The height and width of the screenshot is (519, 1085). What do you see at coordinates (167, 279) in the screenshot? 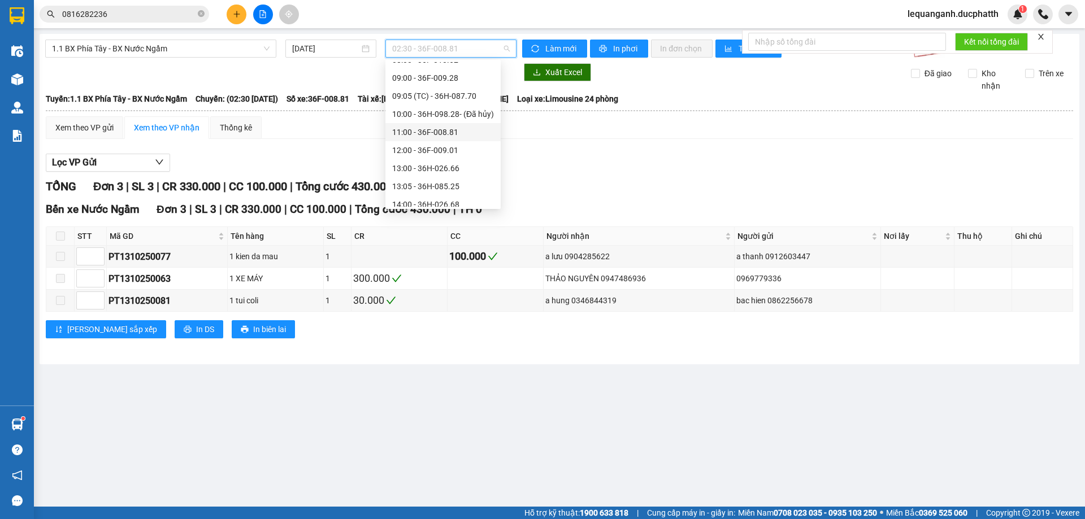
I see `div: PT1310250063` at bounding box center [167, 279].